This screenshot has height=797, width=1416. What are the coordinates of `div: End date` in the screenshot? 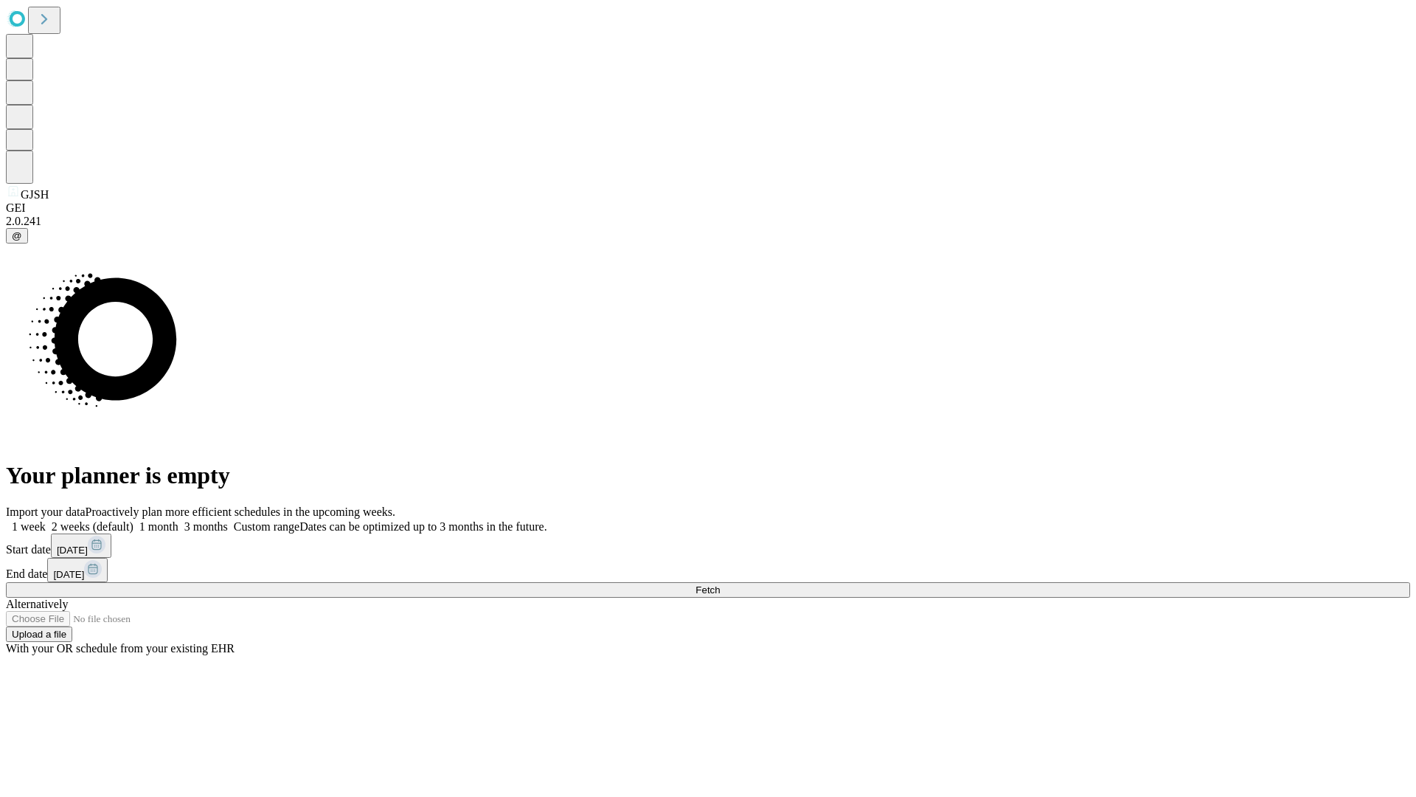 It's located at (708, 570).